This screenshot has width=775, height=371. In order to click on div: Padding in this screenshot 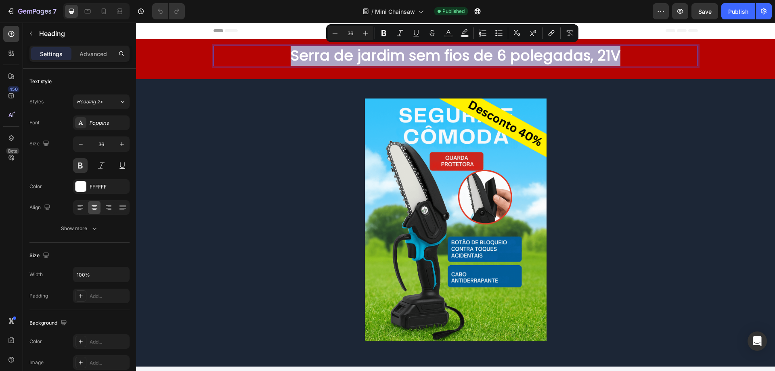, I will do `click(39, 296)`.